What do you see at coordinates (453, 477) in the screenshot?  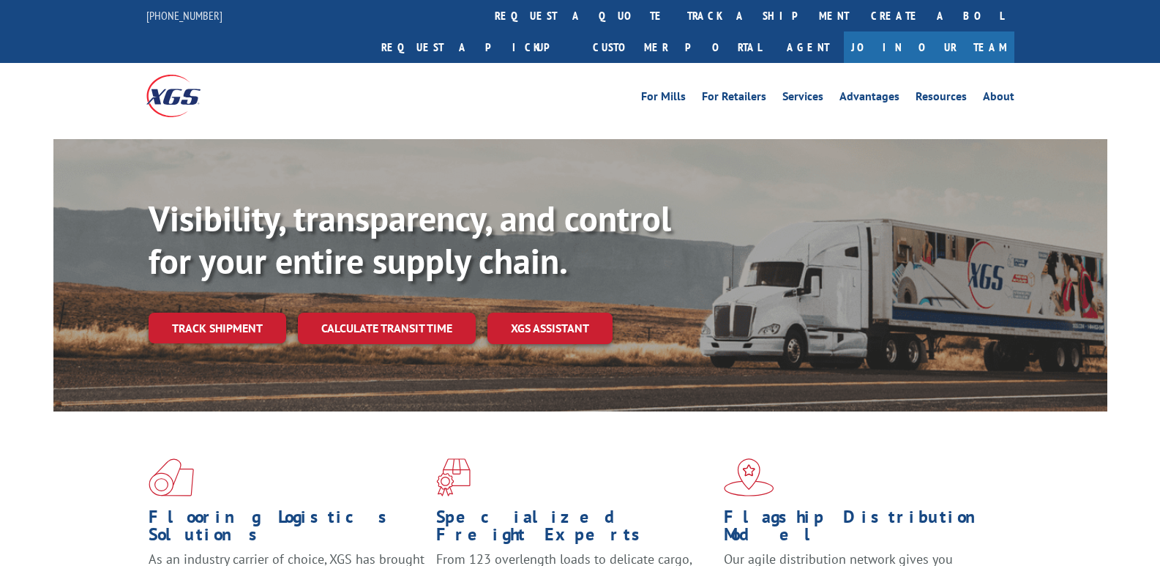 I see `img: xgs-icon-focused-on-flooring-red` at bounding box center [453, 477].